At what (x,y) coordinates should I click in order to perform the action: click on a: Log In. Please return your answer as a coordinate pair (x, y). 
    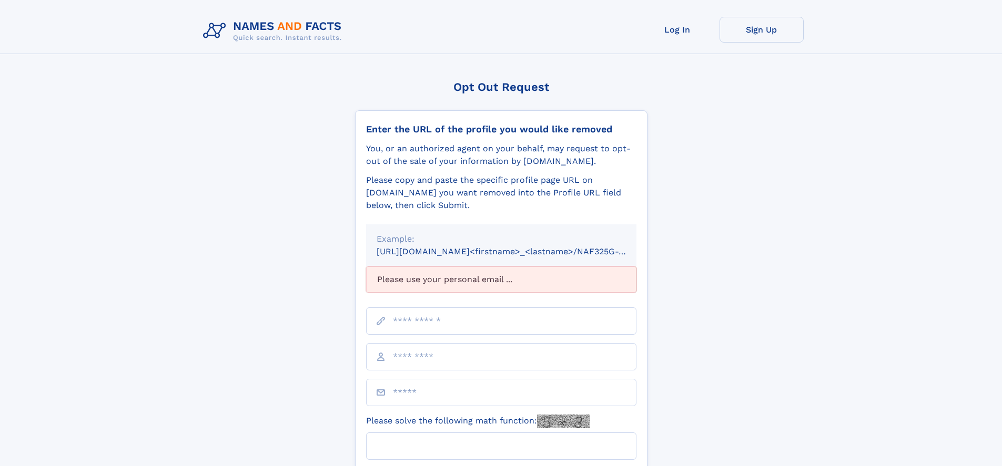
    Looking at the image, I should click on (677, 29).